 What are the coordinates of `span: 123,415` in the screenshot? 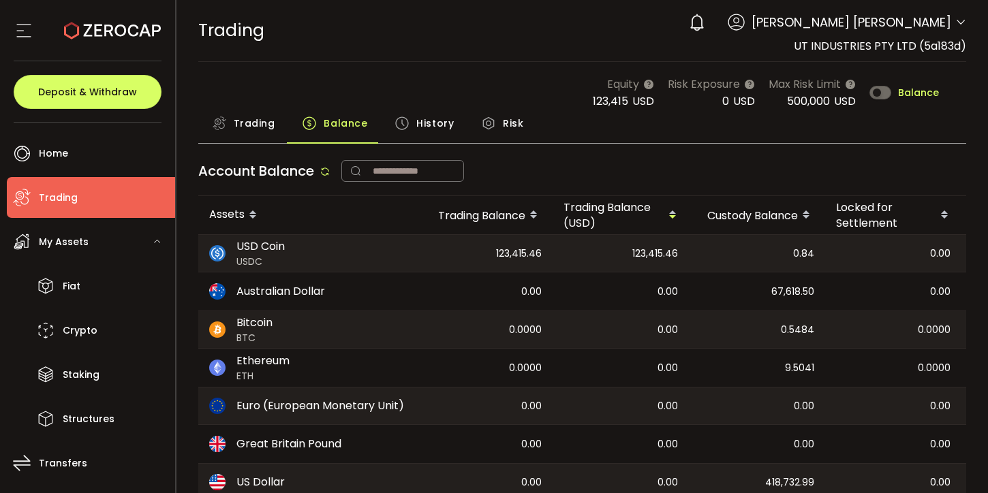 It's located at (610, 101).